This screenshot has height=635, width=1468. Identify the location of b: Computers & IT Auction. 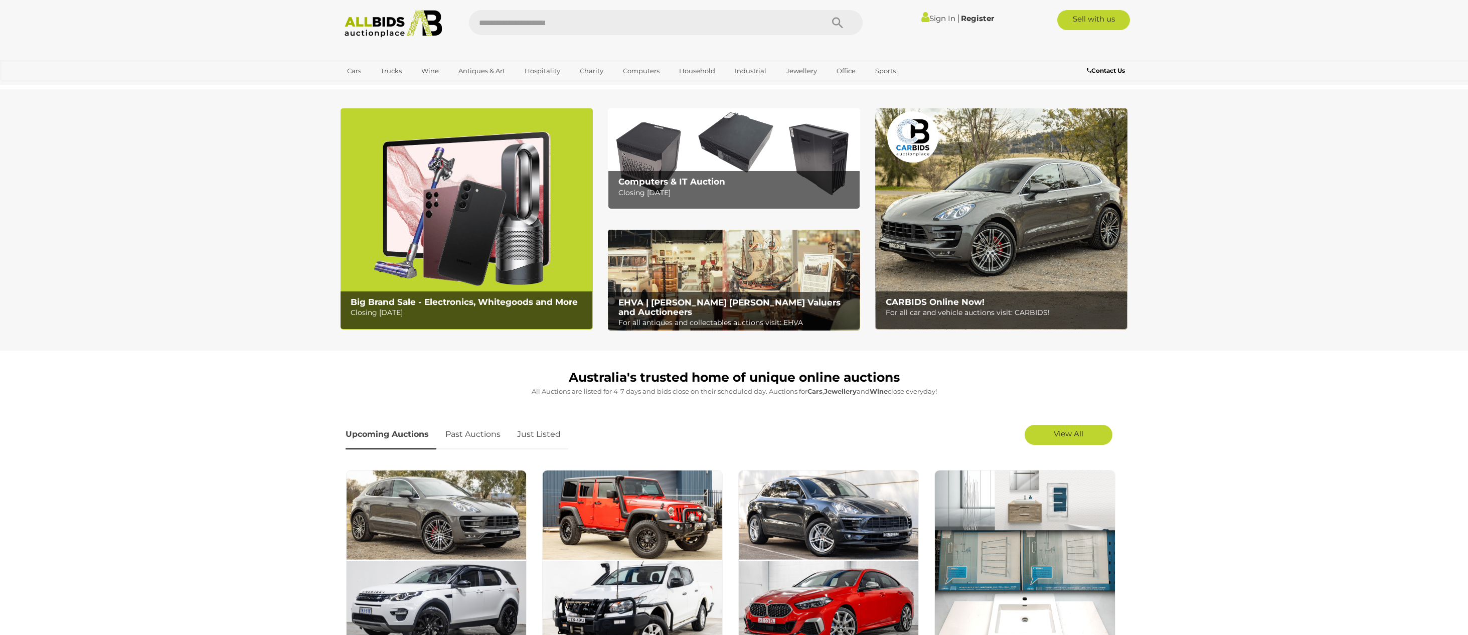
(671, 182).